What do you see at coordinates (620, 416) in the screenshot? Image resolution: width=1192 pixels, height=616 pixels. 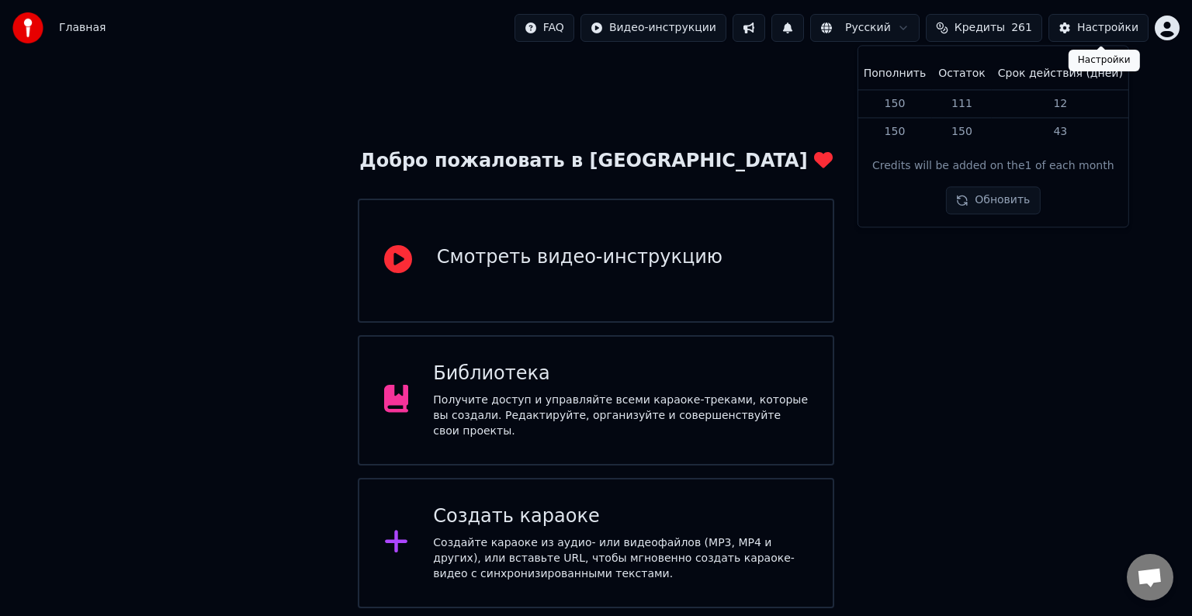 I see `div: Получите доступ и управляйте всеми караоке-треками, которые вы создали. Редактируйте, организуйте...` at bounding box center [620, 416].